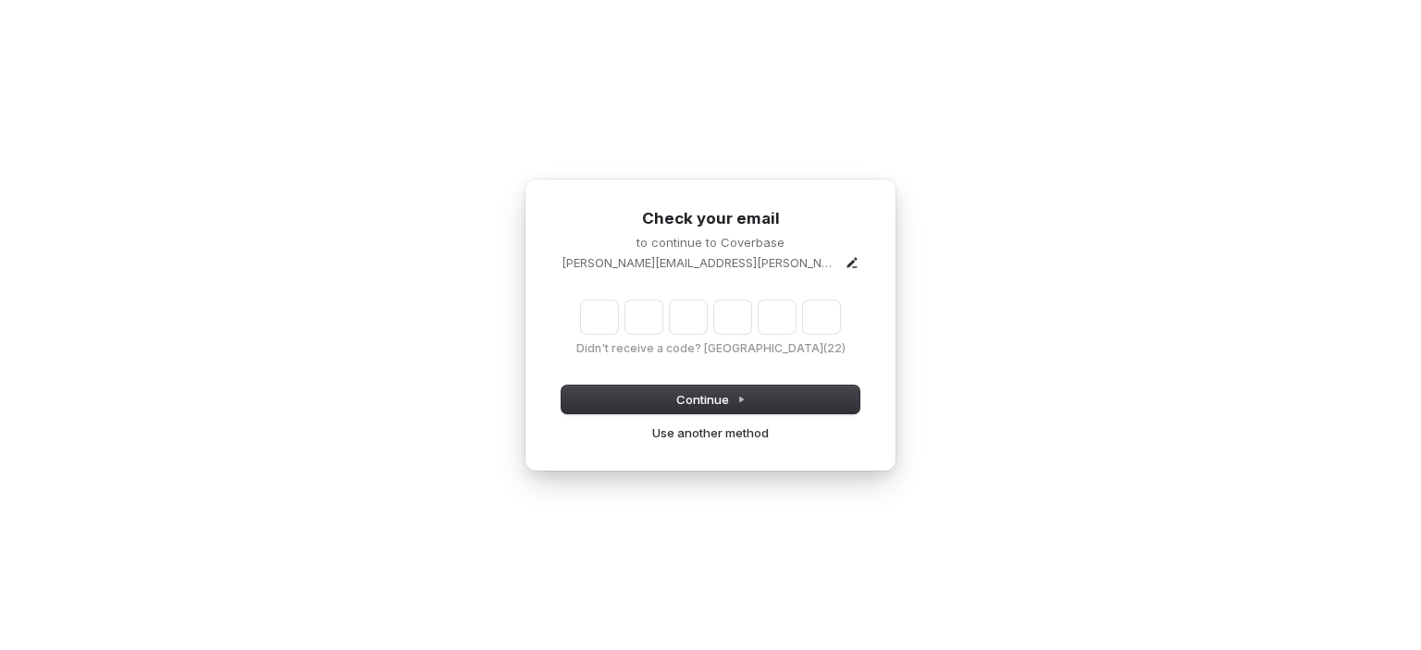  I want to click on a: Use another method, so click(711, 433).